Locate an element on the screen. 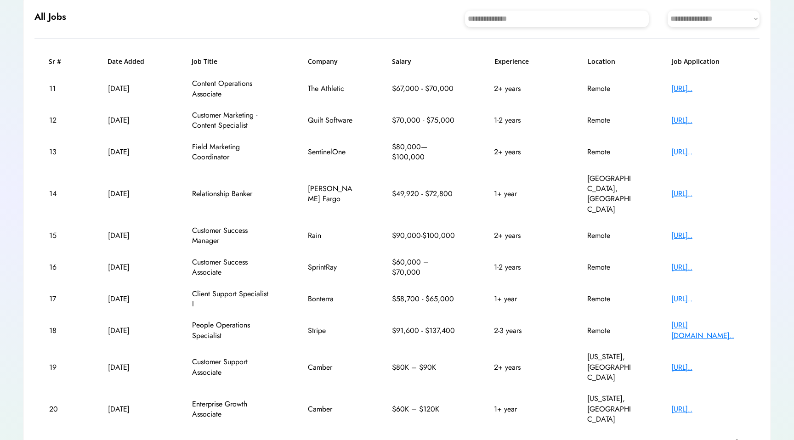 The height and width of the screenshot is (440, 794). div: 11 is located at coordinates (59, 89).